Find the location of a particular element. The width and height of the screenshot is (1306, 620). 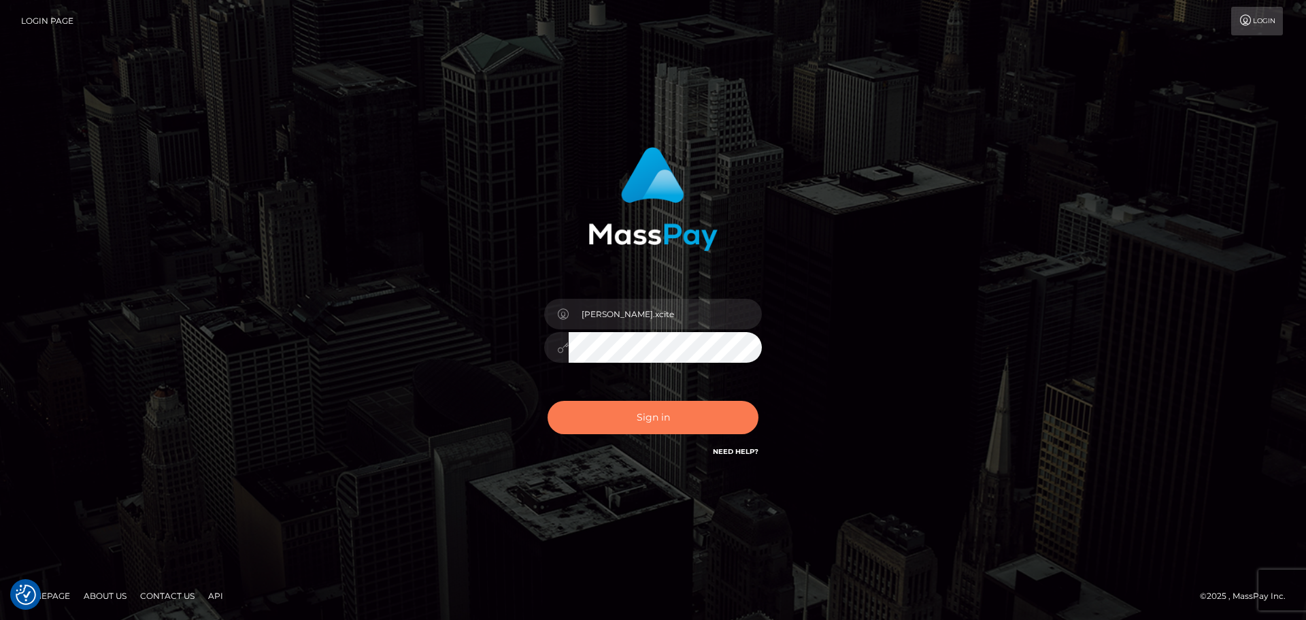

a: Need Help? is located at coordinates (735, 451).